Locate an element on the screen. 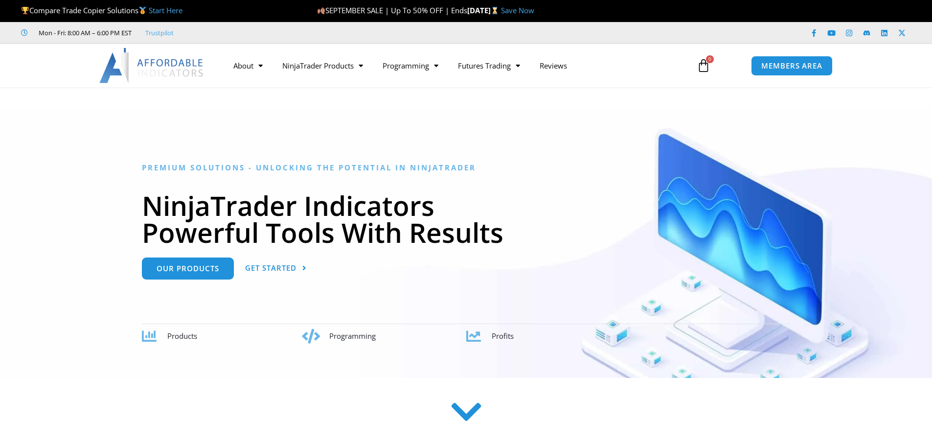  img: LogoAI | Affordable Indicators – NinjaTrader is located at coordinates (152, 66).